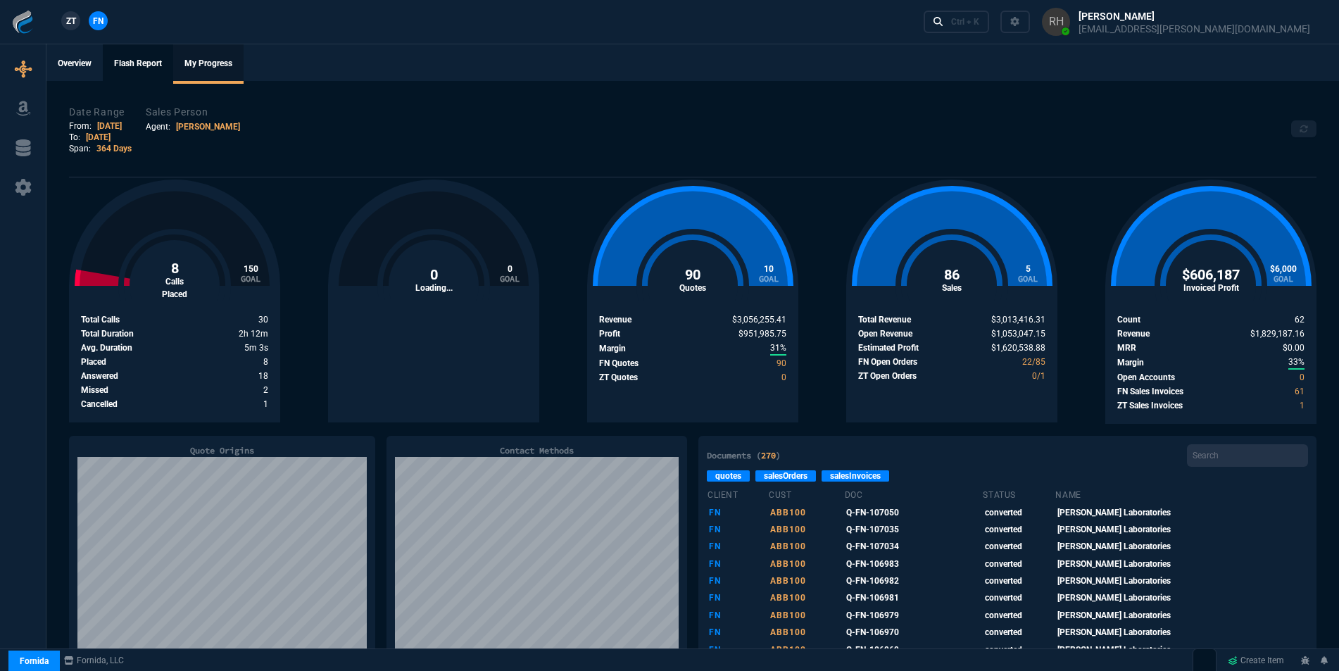 This screenshot has width=1339, height=671. Describe the element at coordinates (885, 334) in the screenshot. I see `span: Open Revenue` at that location.